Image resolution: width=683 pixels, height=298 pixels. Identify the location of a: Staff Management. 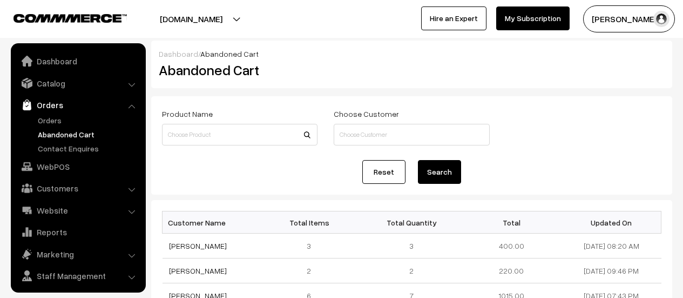
(78, 275).